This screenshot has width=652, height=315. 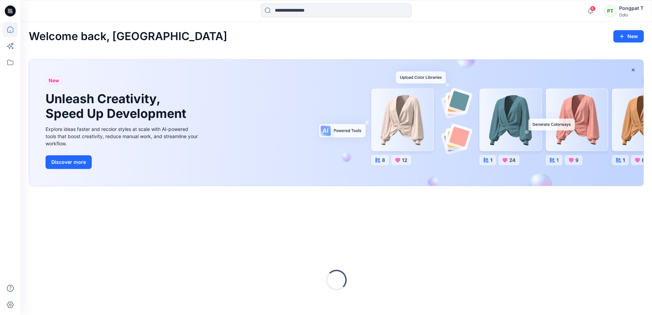 I want to click on div: PT, so click(x=611, y=11).